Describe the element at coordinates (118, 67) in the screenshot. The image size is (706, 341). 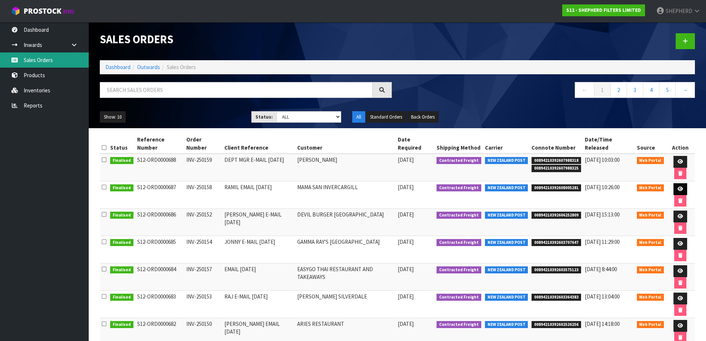
I see `a: Dashboard` at that location.